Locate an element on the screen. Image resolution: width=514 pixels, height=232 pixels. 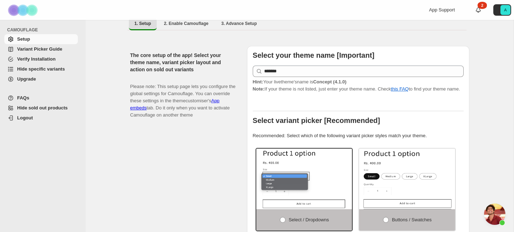
a: Variant Picker Guide is located at coordinates (41, 49).